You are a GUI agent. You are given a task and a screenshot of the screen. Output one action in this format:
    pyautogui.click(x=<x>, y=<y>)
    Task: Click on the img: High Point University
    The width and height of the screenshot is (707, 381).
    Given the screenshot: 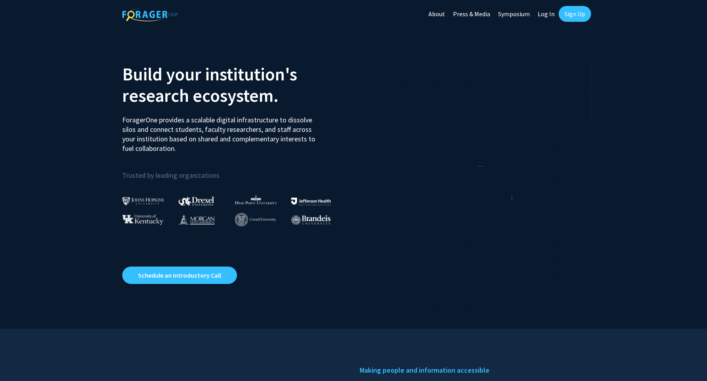 What is the action you would take?
    pyautogui.click(x=256, y=199)
    